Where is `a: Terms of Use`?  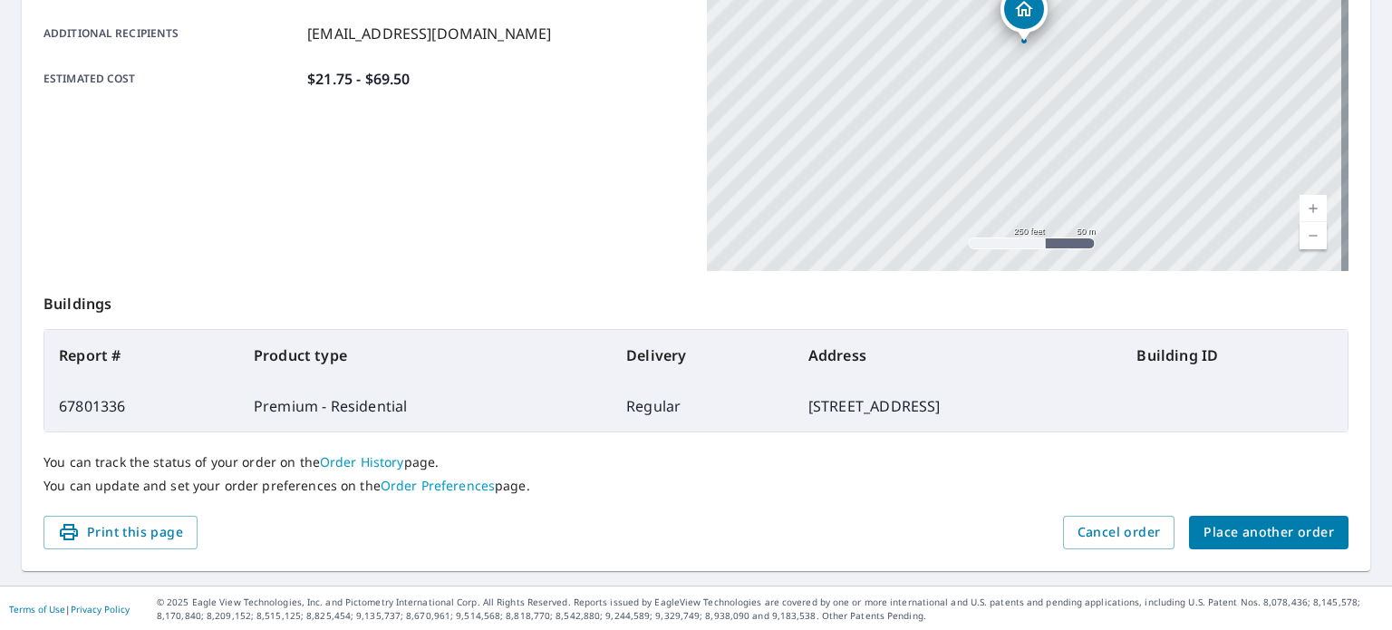
a: Terms of Use is located at coordinates (37, 609).